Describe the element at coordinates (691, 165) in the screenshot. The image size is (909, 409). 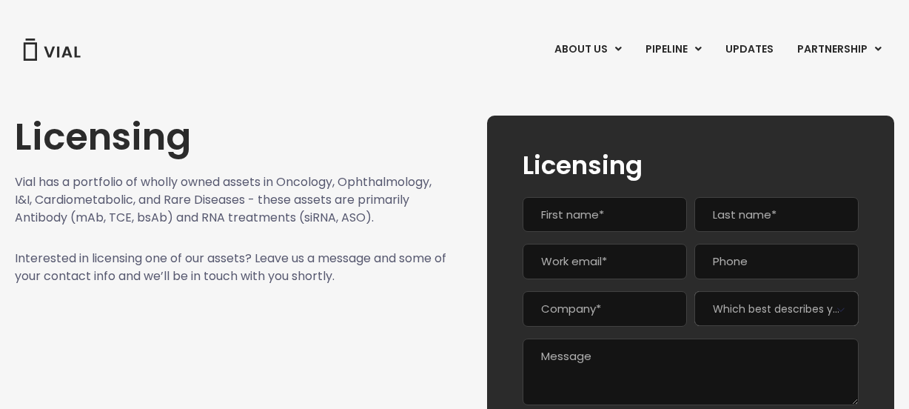
I see `h2: Licensing` at that location.